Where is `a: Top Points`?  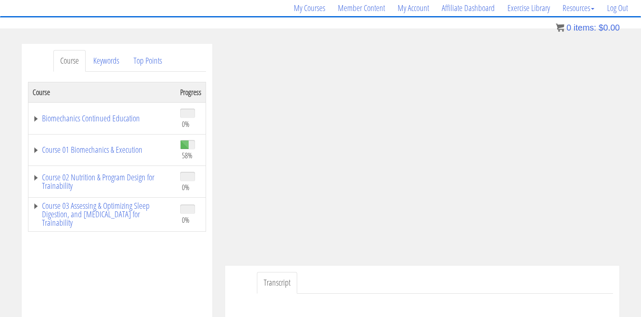
a: Top Points is located at coordinates (148, 61).